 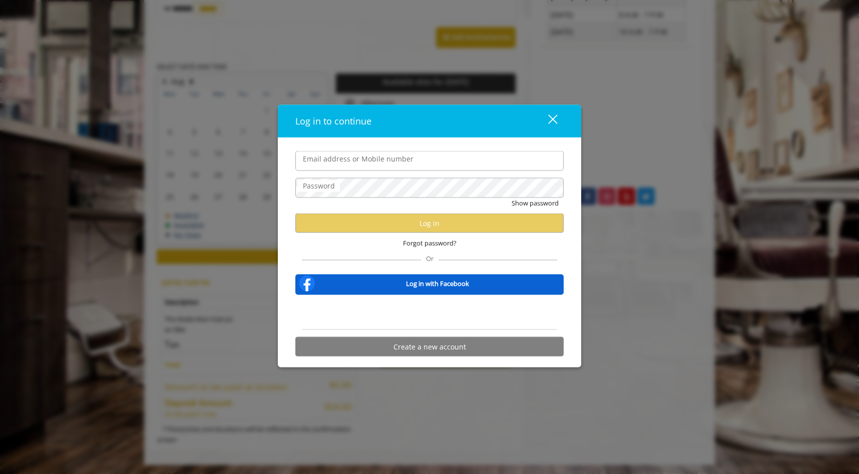 I want to click on button: Create a new account, so click(x=429, y=347).